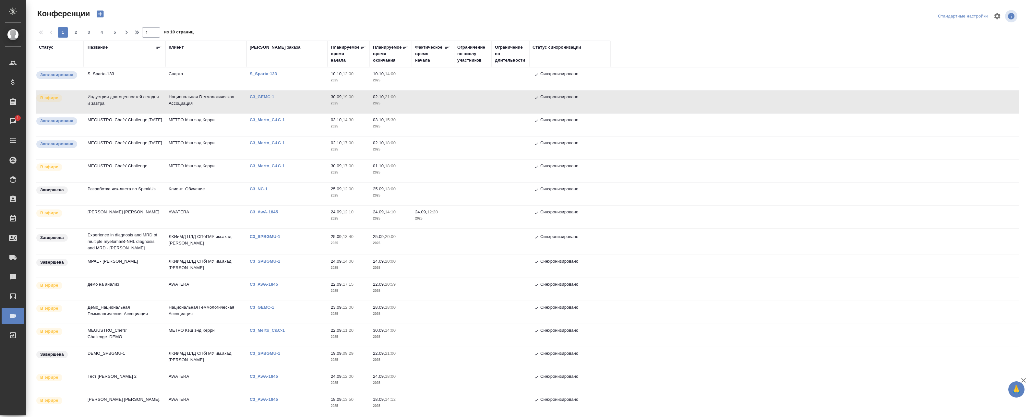  Describe the element at coordinates (348, 120) in the screenshot. I see `p: 14:30` at that location.